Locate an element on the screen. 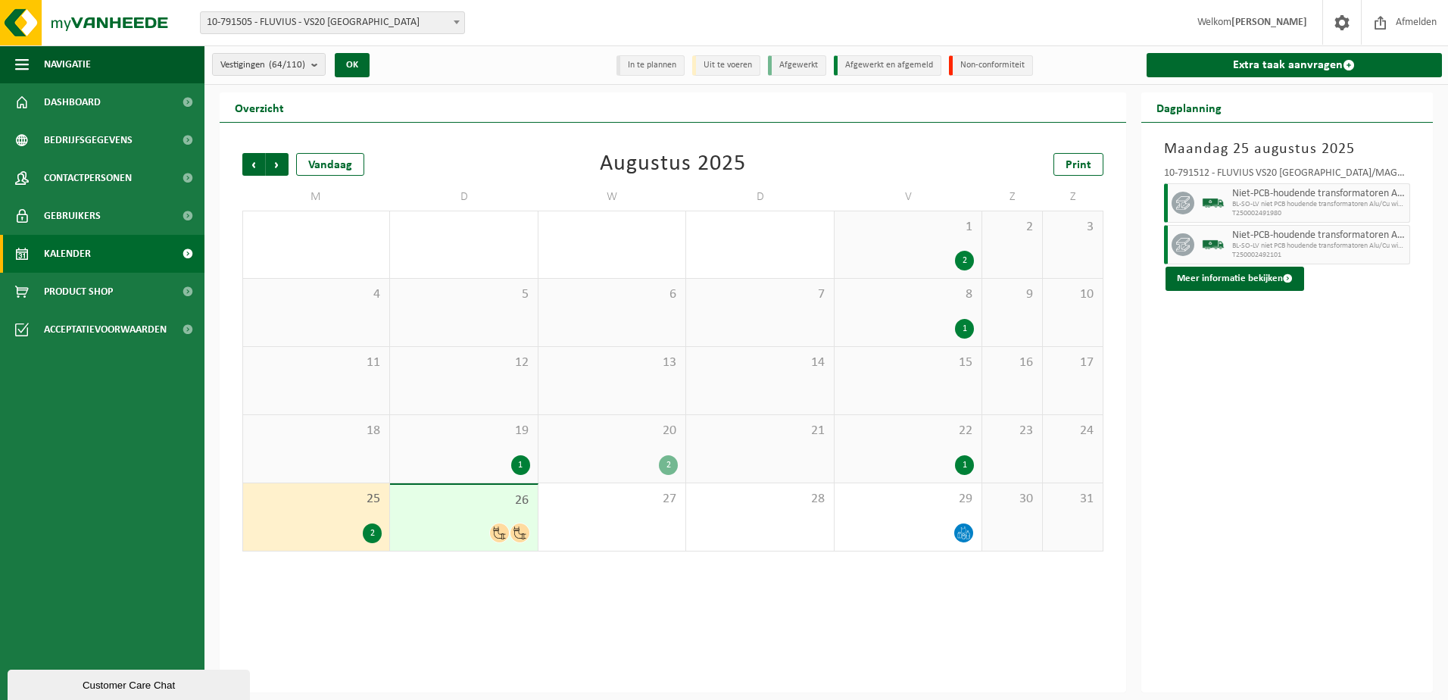  div: Customer Care Chat is located at coordinates (121, 18).